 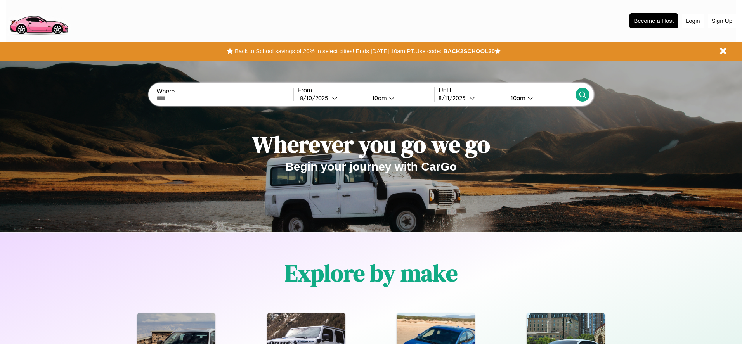 I want to click on div: 8 / 11 / 2025, so click(x=454, y=98).